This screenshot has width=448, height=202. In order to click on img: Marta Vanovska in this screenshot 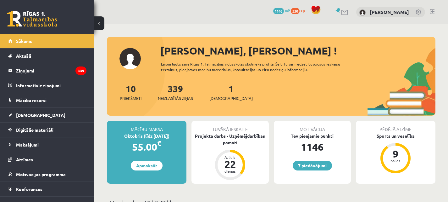, I will do `click(363, 13)`.